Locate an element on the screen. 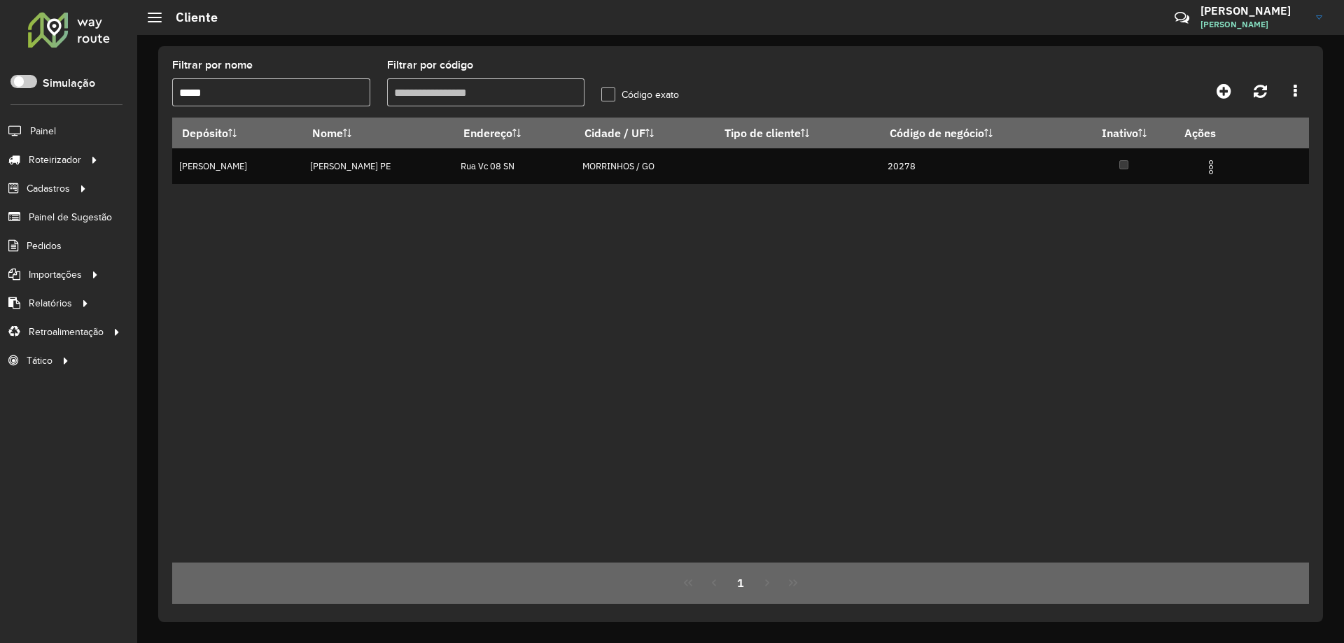  span: Retroalimentação is located at coordinates (66, 332).